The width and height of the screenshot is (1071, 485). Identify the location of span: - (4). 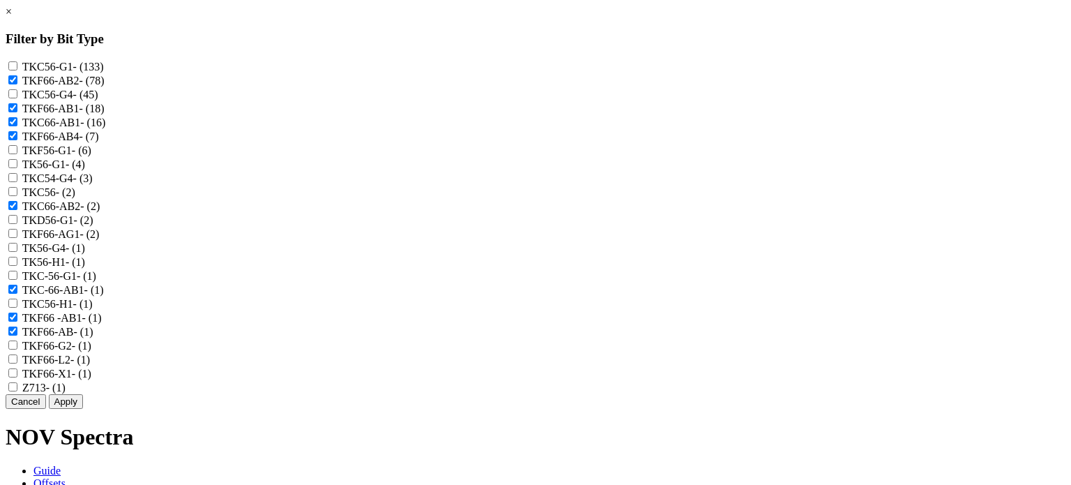
(75, 164).